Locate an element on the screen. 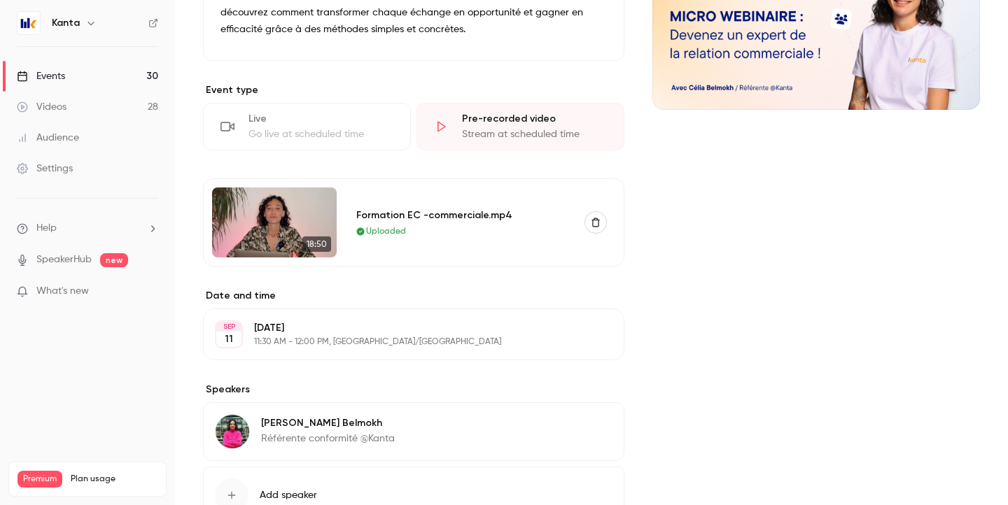 Image resolution: width=1008 pixels, height=505 pixels. div: Pre-recorded videoStream at scheduled time is located at coordinates (520, 127).